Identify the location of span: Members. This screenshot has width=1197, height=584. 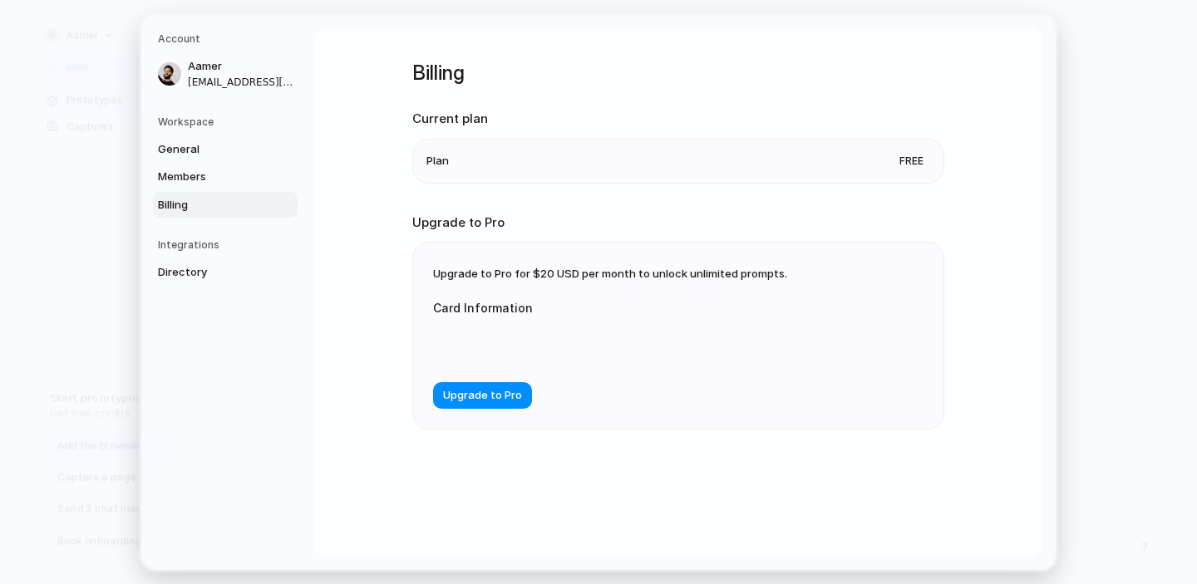
(211, 177).